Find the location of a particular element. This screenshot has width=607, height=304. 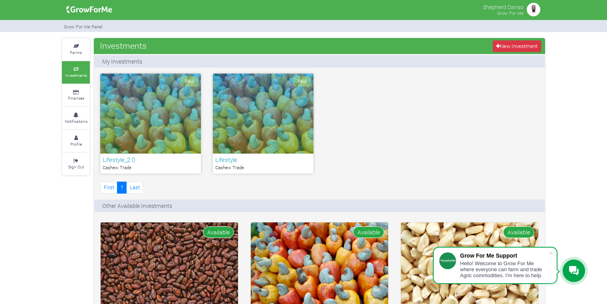

h6: Lifestyle_2.0 is located at coordinates (151, 159).